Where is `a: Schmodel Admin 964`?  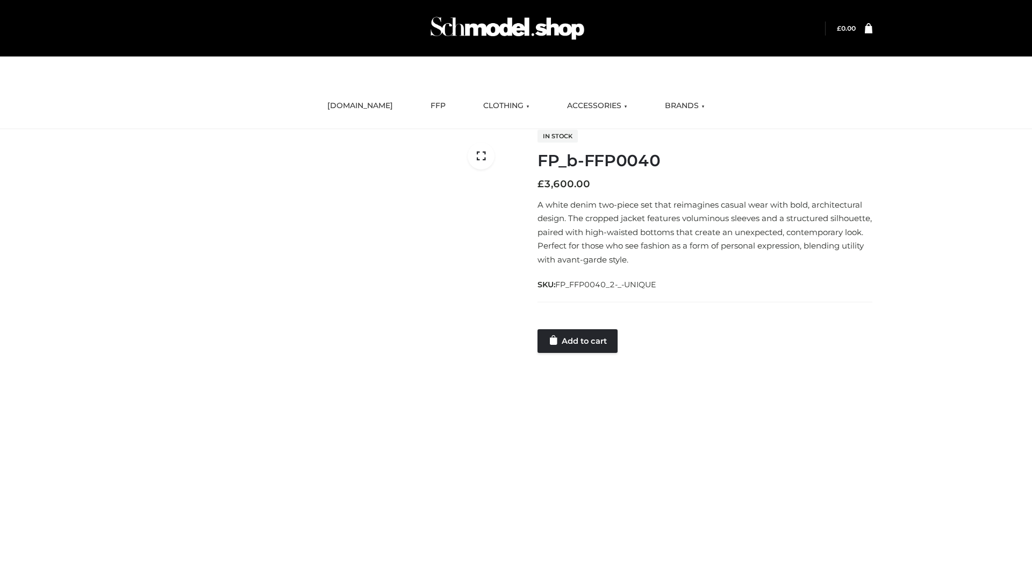
a: Schmodel Admin 964 is located at coordinates (507, 28).